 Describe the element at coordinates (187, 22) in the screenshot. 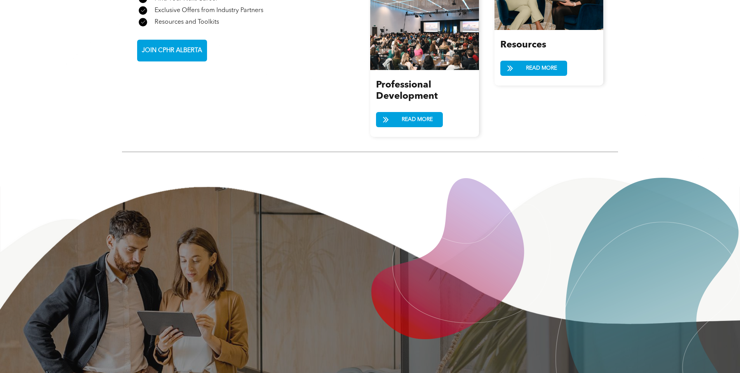

I see `span: Resources and Toolkits` at that location.